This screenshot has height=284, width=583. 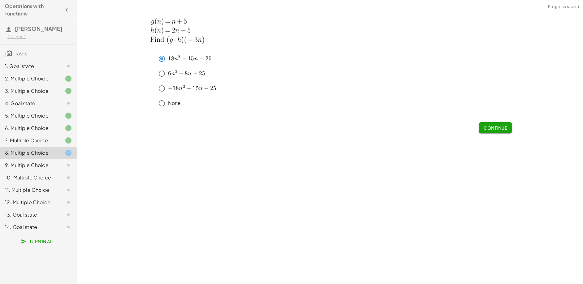 What do you see at coordinates (21, 53) in the screenshot?
I see `span: Tasks` at bounding box center [21, 53].